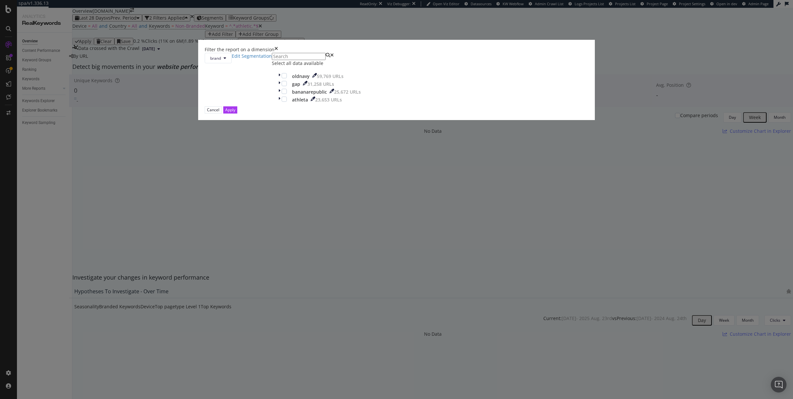 The height and width of the screenshot is (399, 793). I want to click on div: Apply, so click(230, 110).